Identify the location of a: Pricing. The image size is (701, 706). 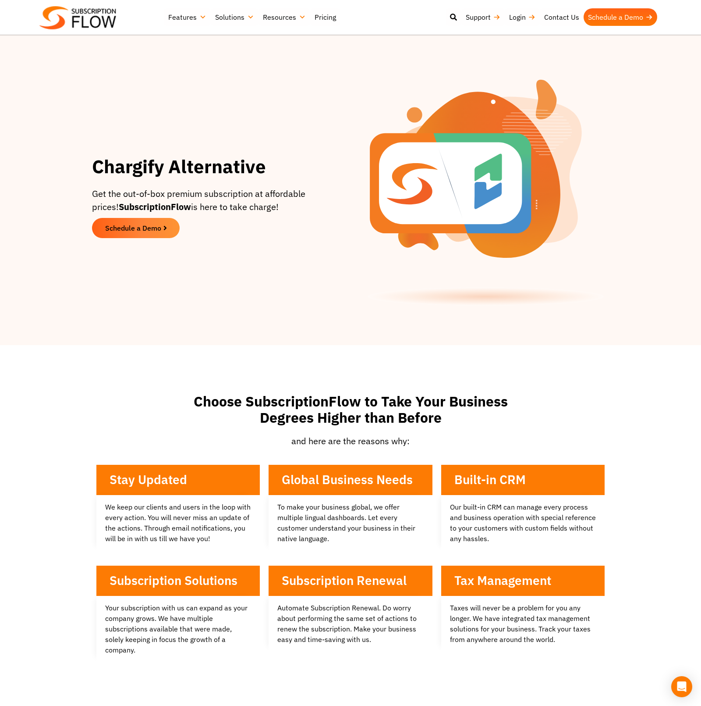
(325, 17).